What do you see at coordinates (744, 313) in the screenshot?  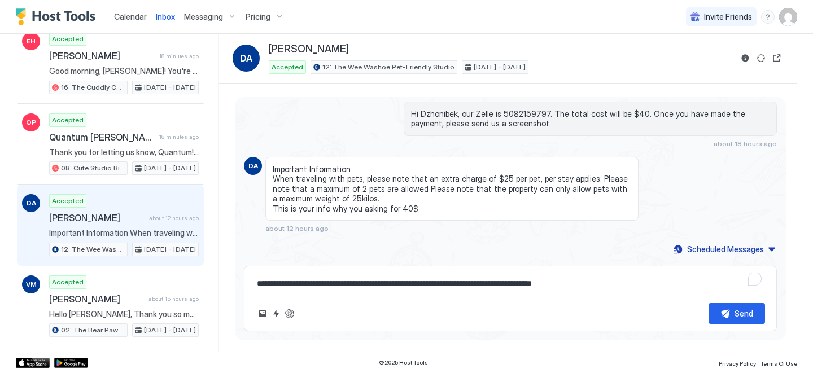 I see `div: Send` at bounding box center [744, 313].